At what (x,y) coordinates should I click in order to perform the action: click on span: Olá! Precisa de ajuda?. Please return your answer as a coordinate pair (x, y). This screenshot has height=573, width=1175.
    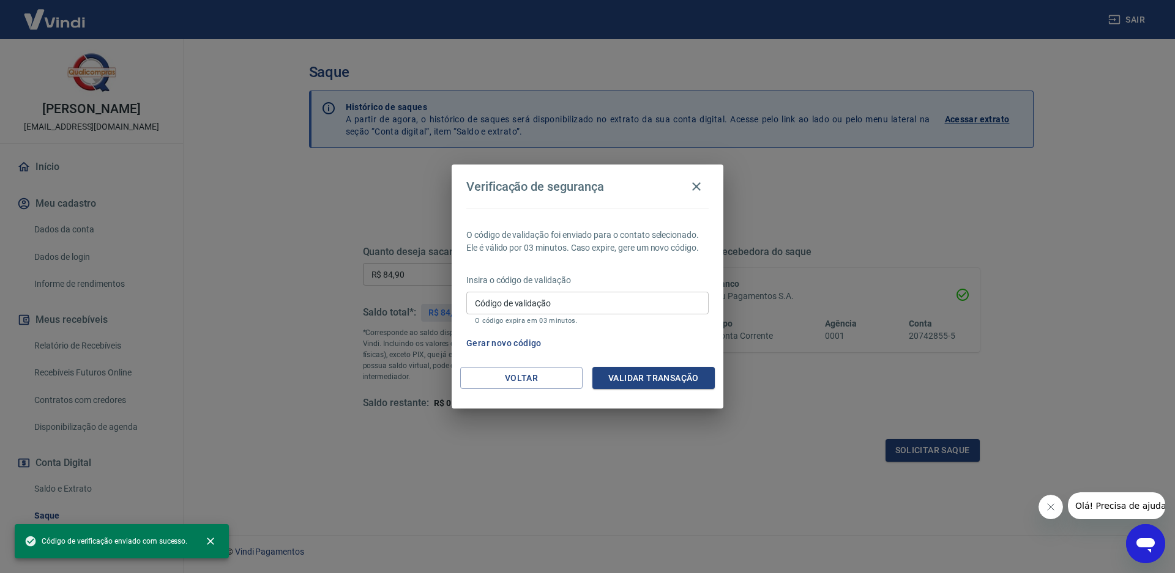
    Looking at the image, I should click on (55, 13).